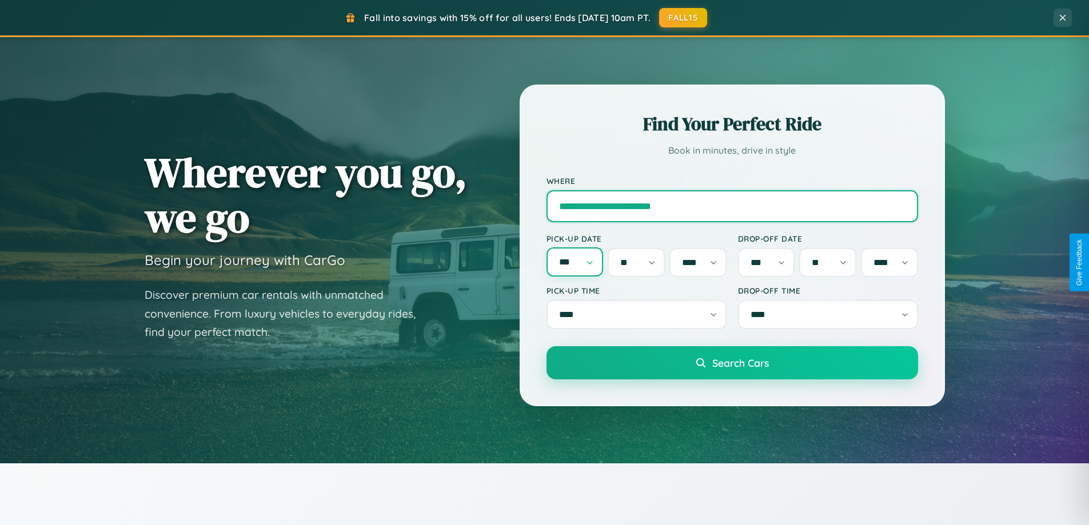  Describe the element at coordinates (828, 290) in the screenshot. I see `label: Drop-off Time` at that location.